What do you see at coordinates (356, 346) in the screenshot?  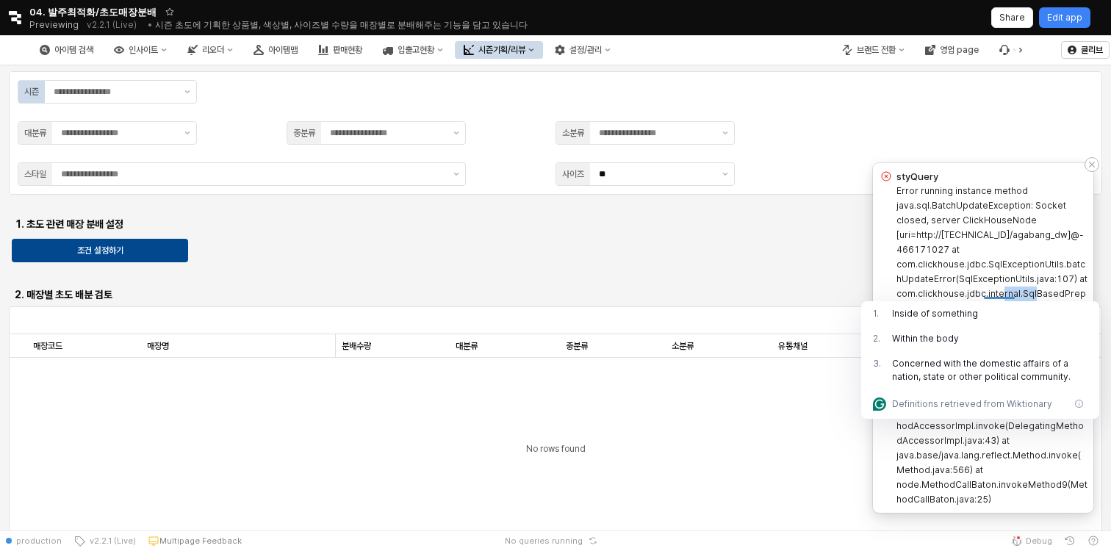 I see `span: 분배수량` at bounding box center [356, 346].